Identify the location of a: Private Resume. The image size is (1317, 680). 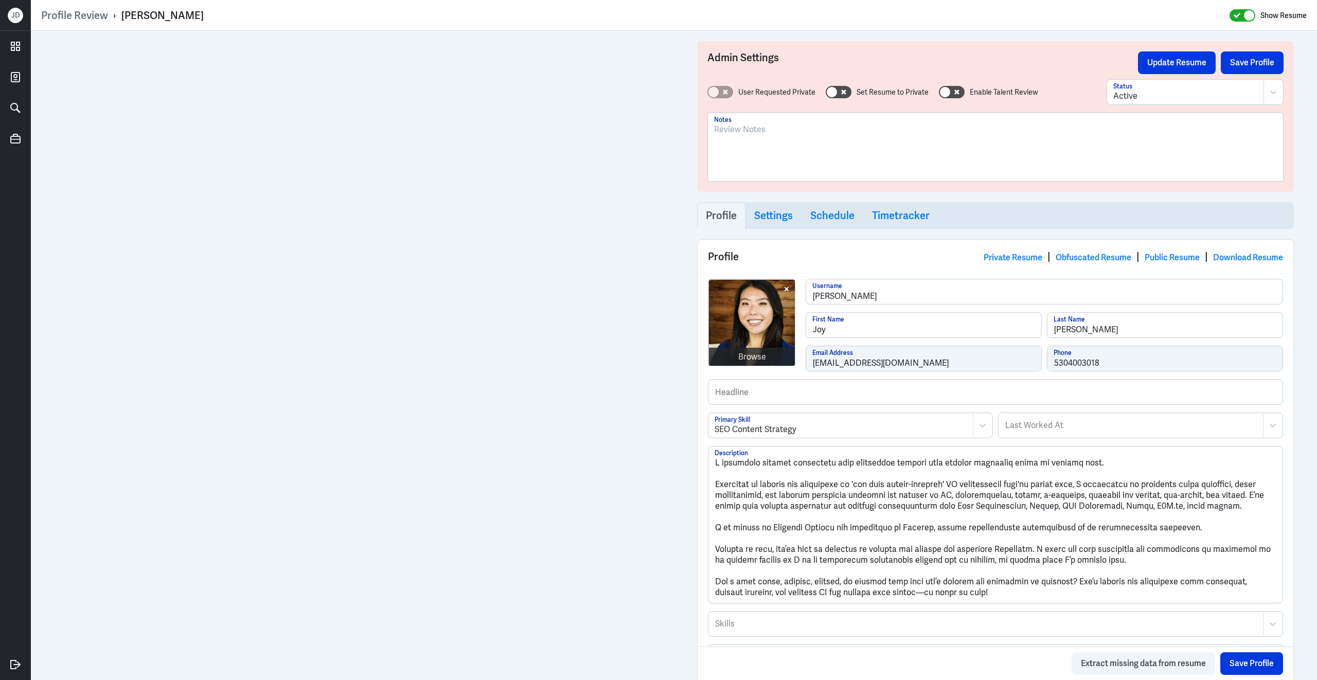
(1013, 257).